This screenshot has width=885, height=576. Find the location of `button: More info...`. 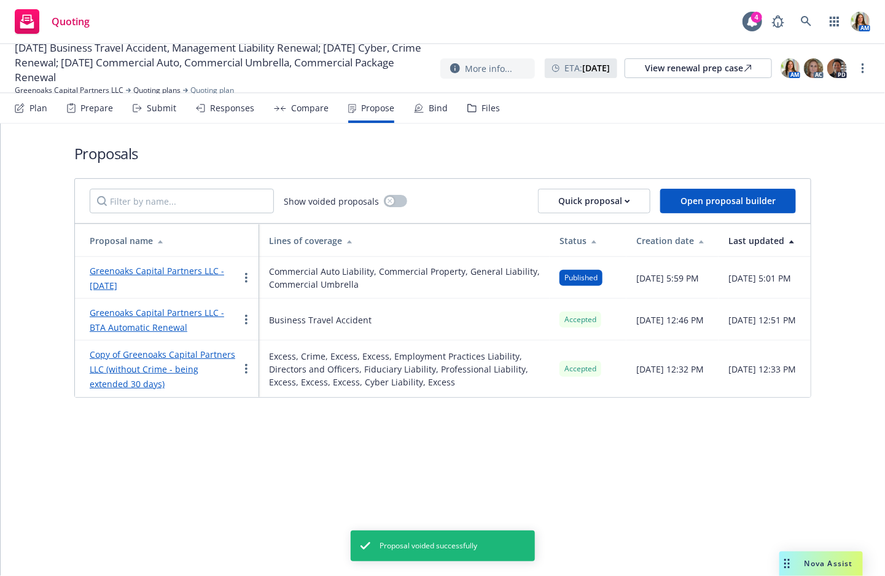

button: More info... is located at coordinates (488, 68).